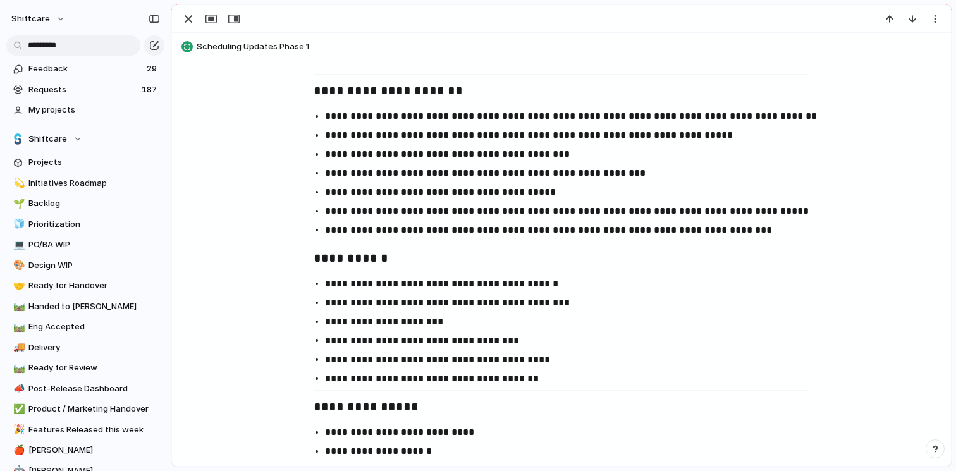 The image size is (956, 471). What do you see at coordinates (94, 162) in the screenshot?
I see `span: Projects` at bounding box center [94, 162].